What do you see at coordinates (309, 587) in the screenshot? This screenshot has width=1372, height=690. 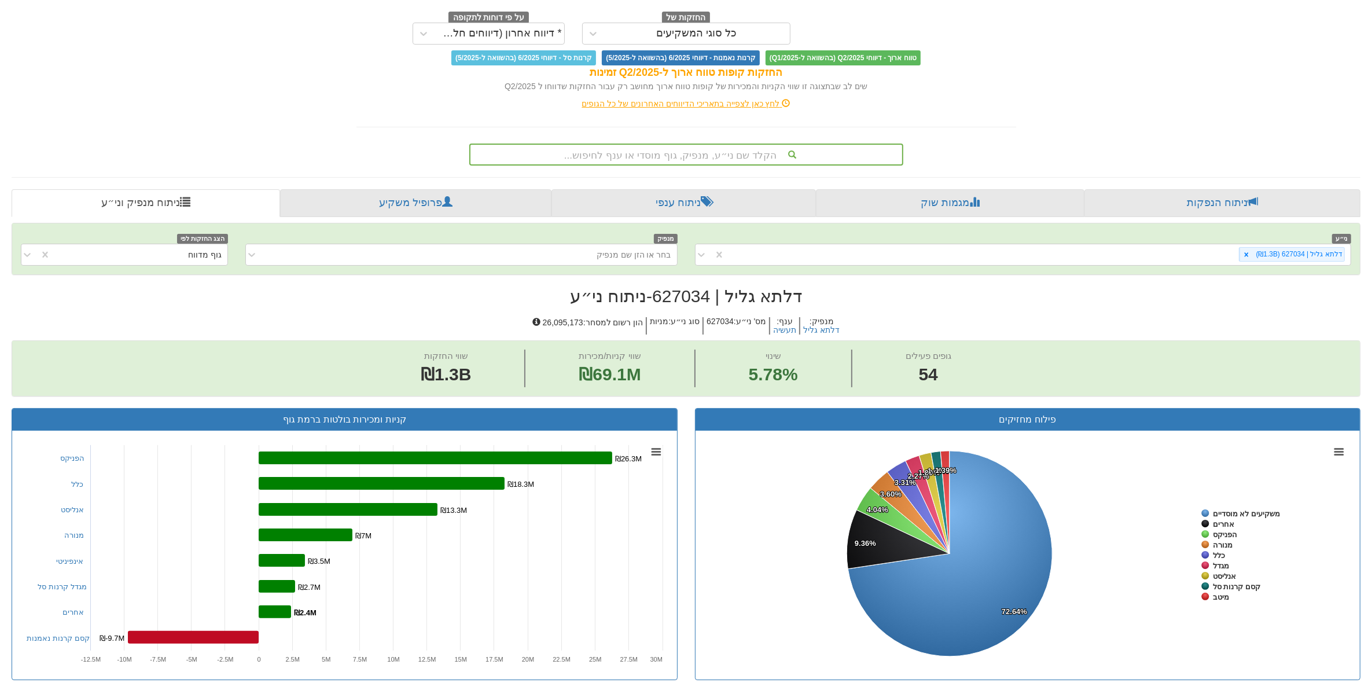 I see `tspan: ₪2.7M` at bounding box center [309, 587].